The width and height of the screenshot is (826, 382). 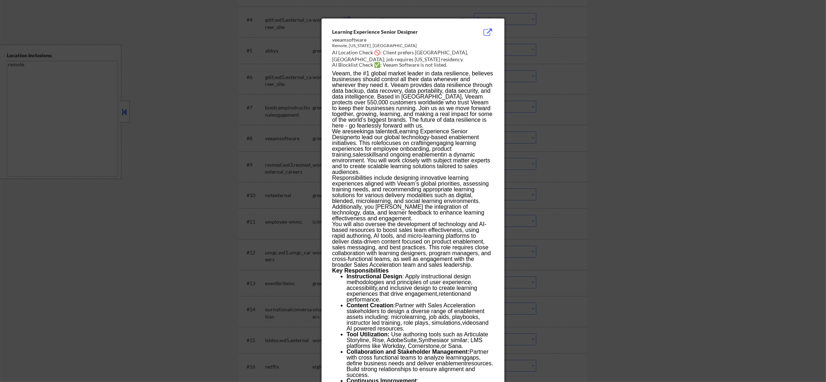 I want to click on span: , define business needs and deliver enablement, so click(x=414, y=360).